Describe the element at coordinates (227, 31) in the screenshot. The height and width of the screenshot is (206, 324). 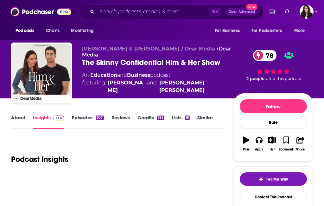
I see `span: For Business` at that location.